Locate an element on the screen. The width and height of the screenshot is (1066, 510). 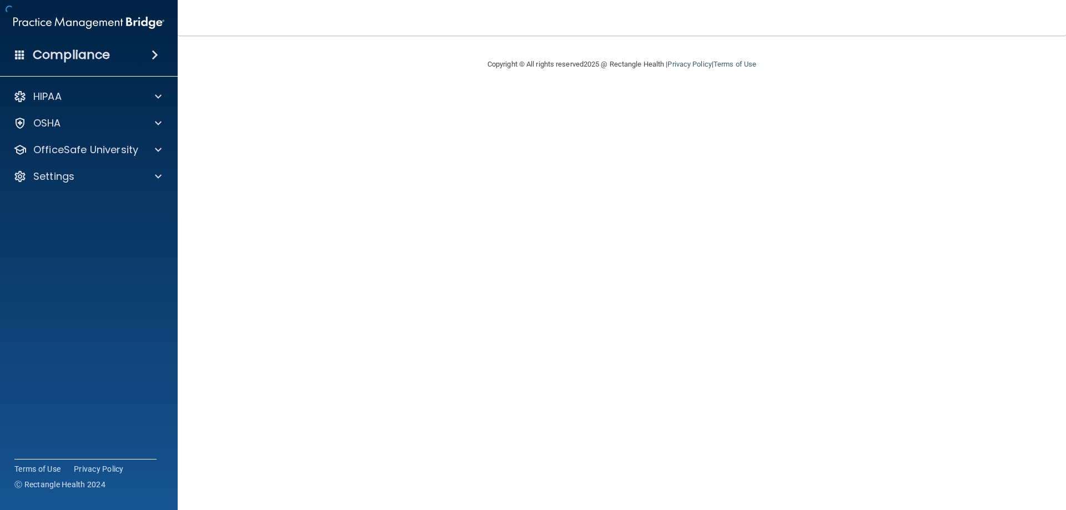
p: OSHA is located at coordinates (47, 123).